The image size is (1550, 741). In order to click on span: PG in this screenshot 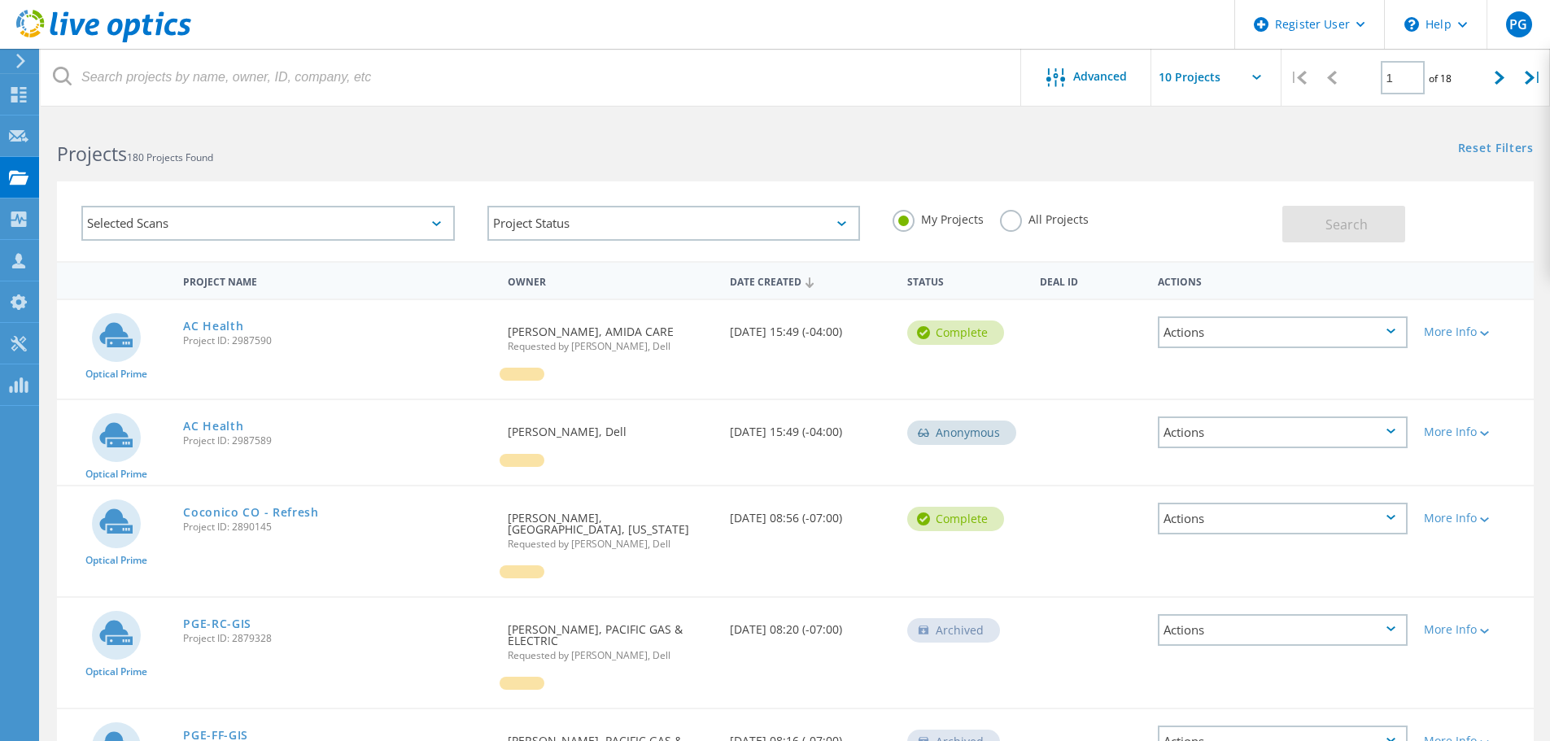, I will do `click(1519, 24)`.